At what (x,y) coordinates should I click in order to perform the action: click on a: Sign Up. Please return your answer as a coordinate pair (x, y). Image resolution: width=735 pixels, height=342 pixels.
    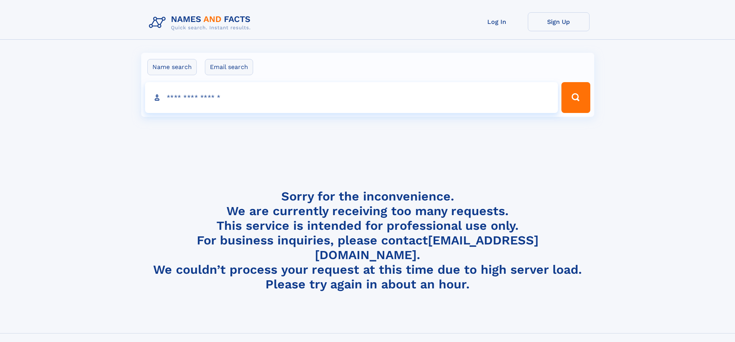
    Looking at the image, I should click on (559, 22).